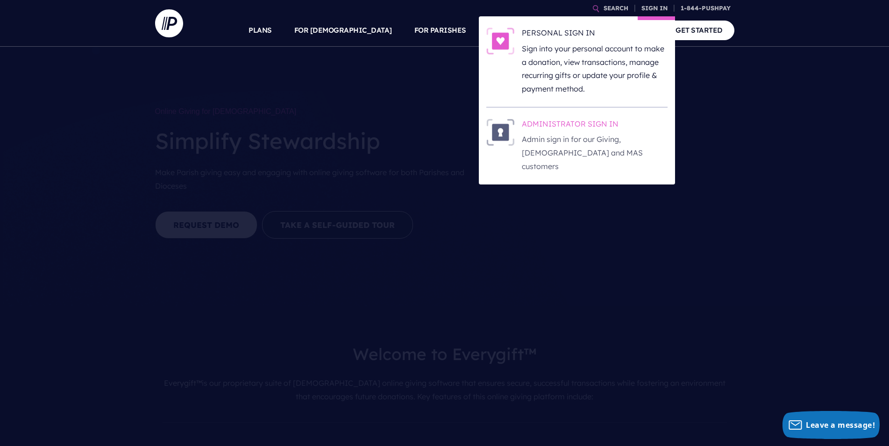 The height and width of the screenshot is (446, 889). What do you see at coordinates (595, 69) in the screenshot?
I see `p: Sign into your personal account to make a donation, view transactions, manage recurring gifts or ...` at bounding box center [595, 69].